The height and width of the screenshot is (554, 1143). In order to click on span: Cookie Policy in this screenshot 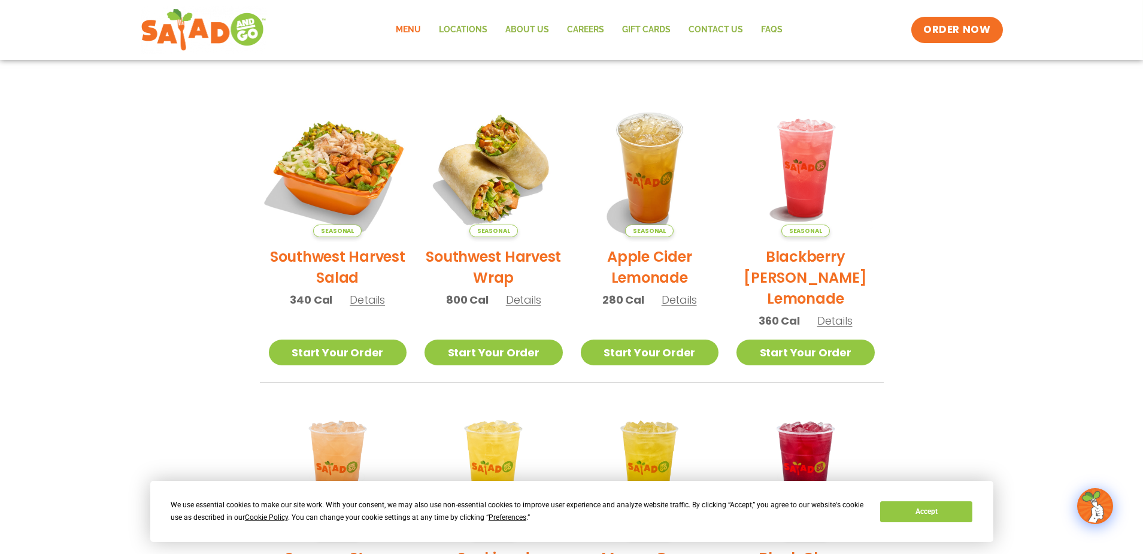, I will do `click(267, 518)`.